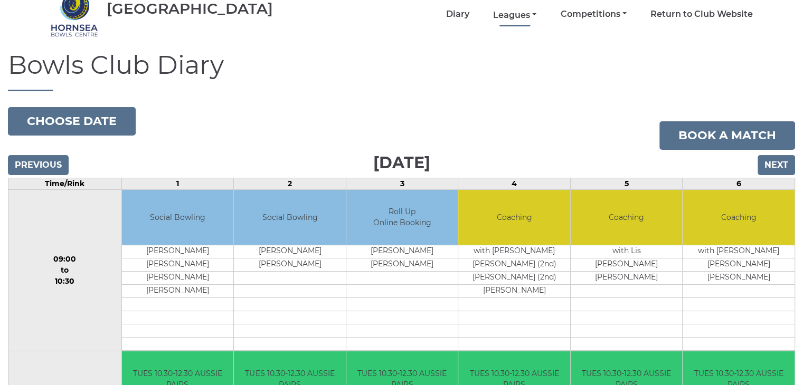  I want to click on h1: Bowls Club Diary, so click(401, 71).